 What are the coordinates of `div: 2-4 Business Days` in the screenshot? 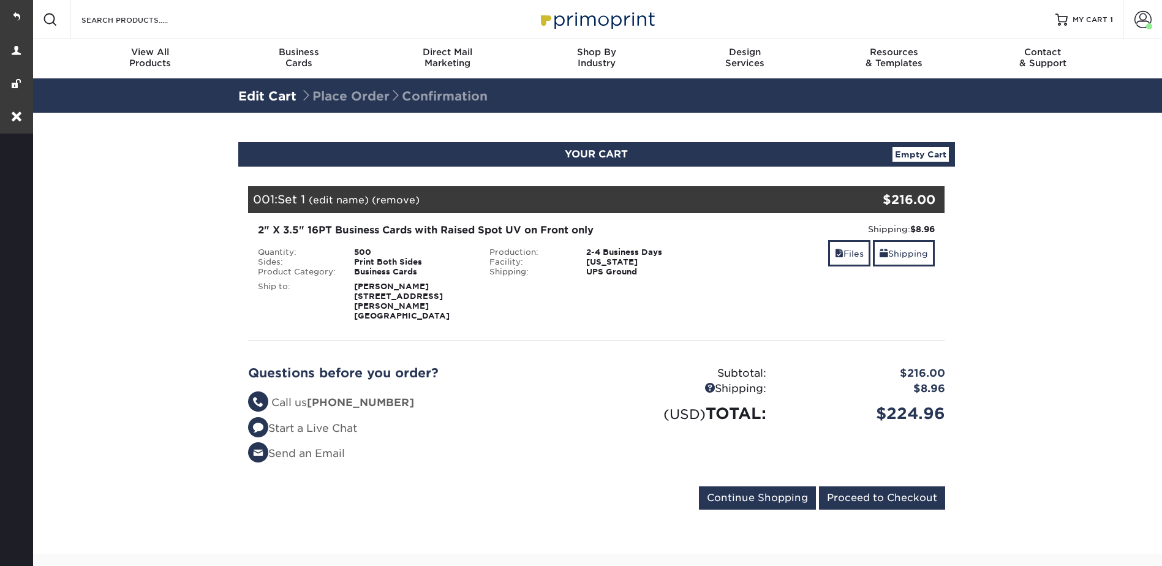 It's located at (644, 252).